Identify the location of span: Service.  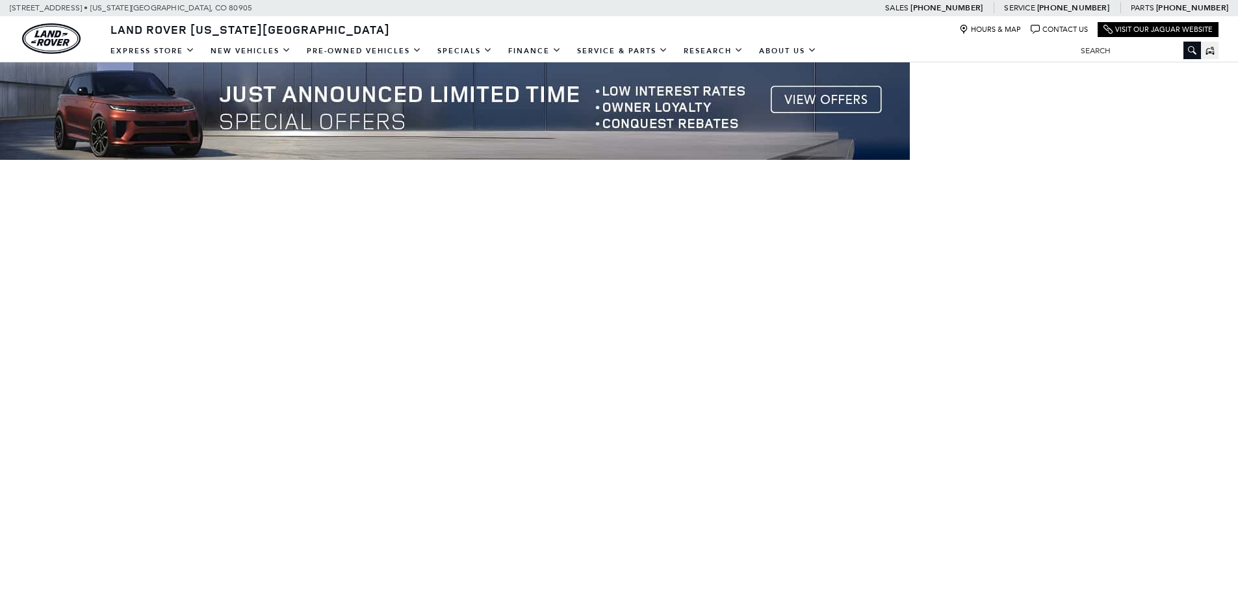
(1019, 8).